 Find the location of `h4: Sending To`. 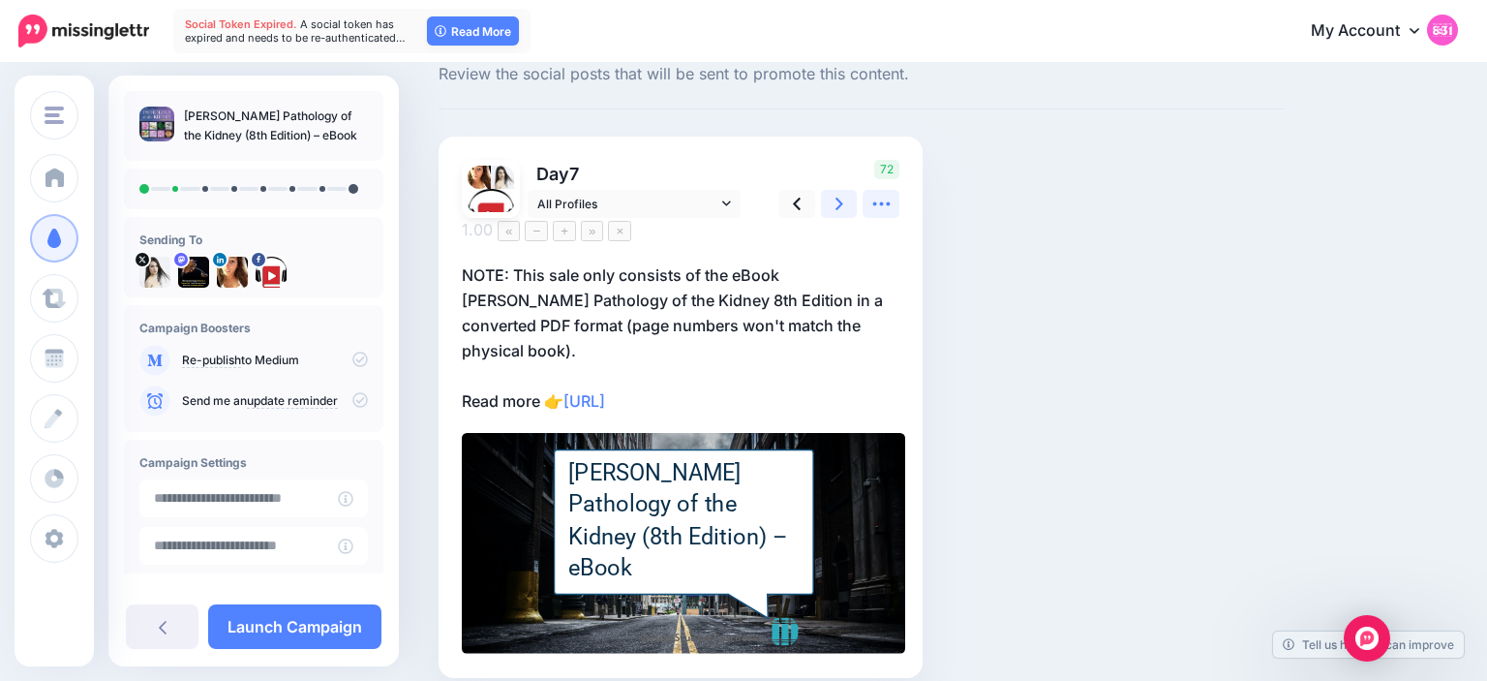

h4: Sending To is located at coordinates (254, 239).